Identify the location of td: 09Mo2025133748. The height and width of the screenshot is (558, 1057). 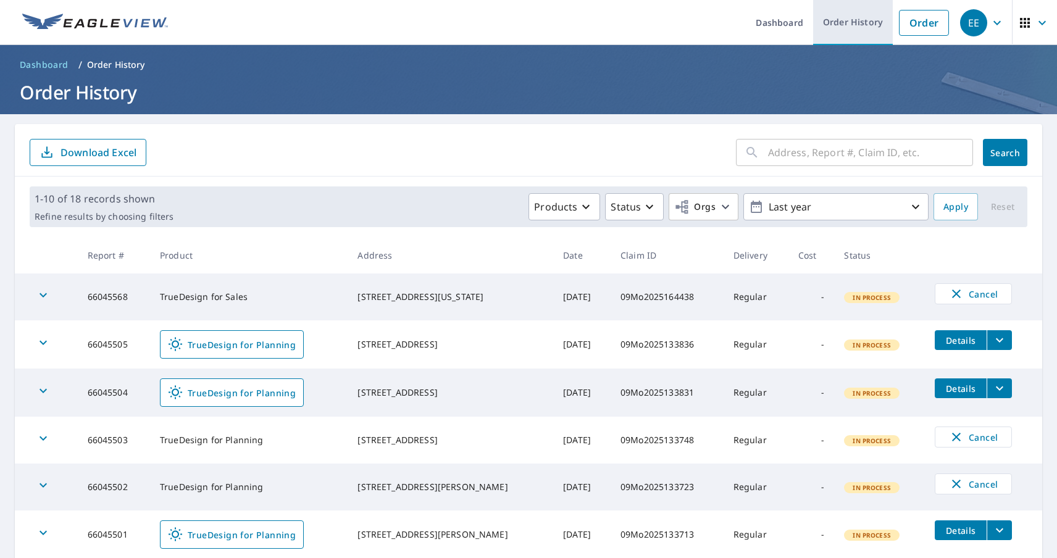
(667, 440).